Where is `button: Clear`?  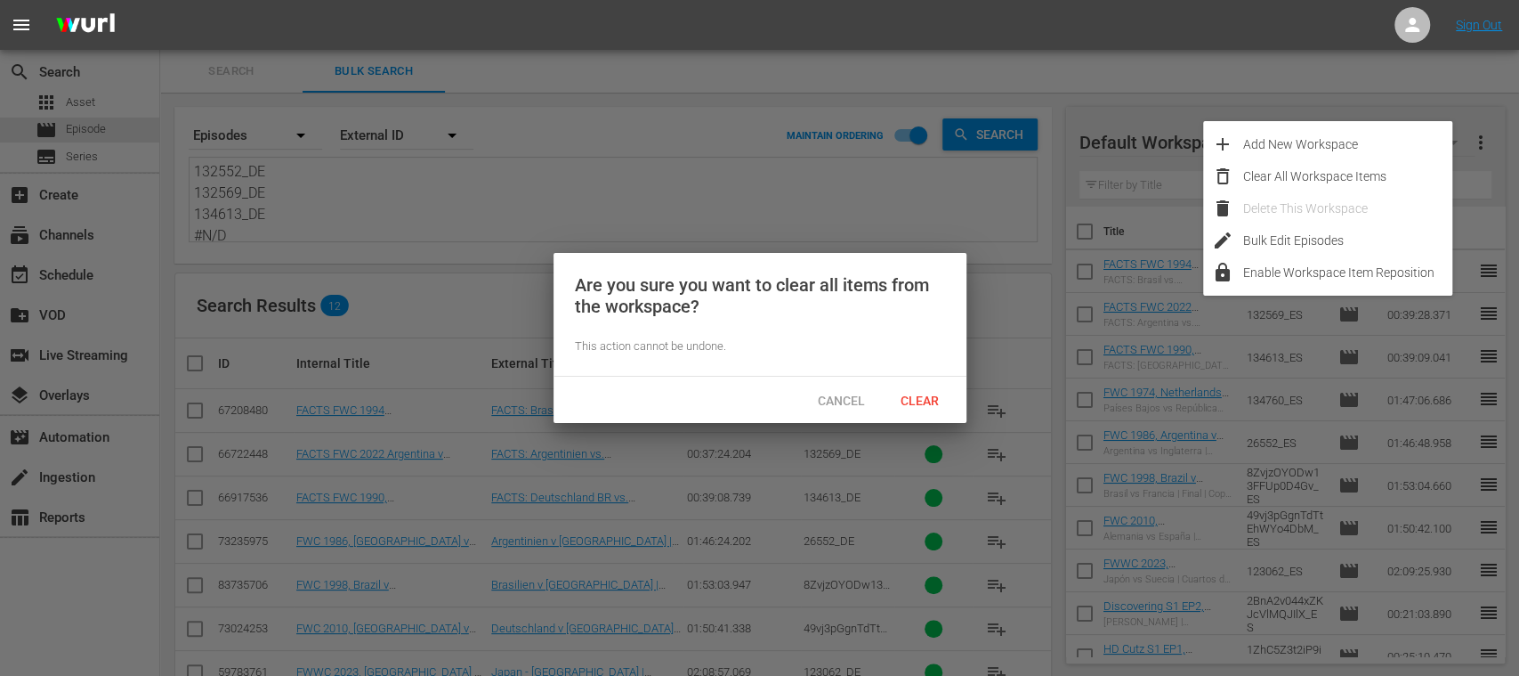
button: Clear is located at coordinates (920, 400).